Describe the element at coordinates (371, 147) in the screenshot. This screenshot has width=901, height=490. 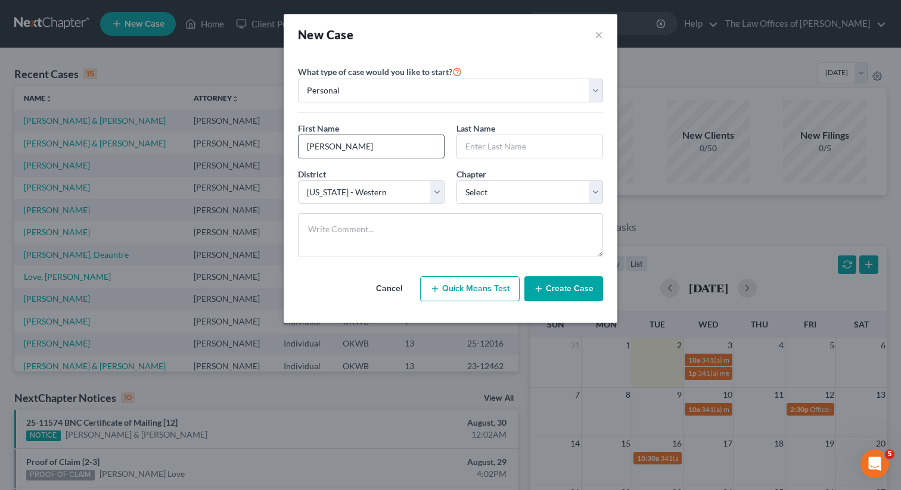
I see `input: Enter First Name` at that location.